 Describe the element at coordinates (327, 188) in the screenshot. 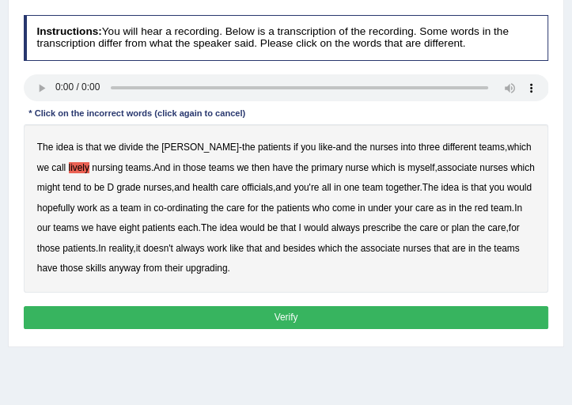

I see `b: all` at that location.